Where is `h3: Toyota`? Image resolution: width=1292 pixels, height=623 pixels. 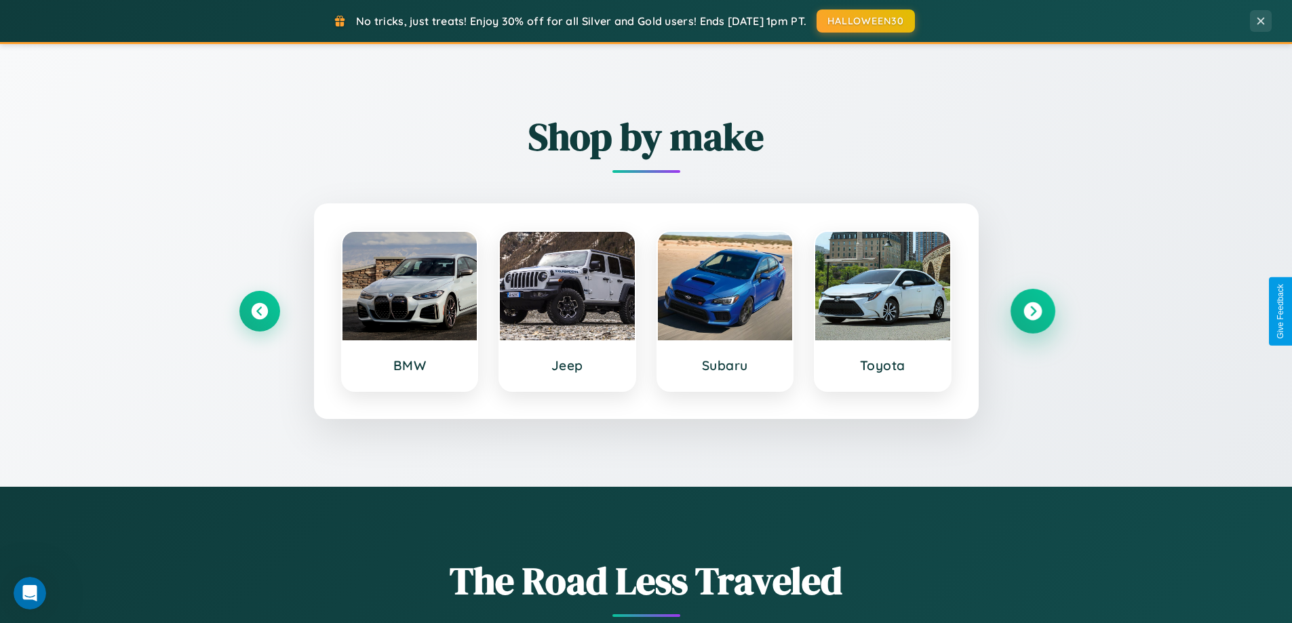
h3: Toyota is located at coordinates (882, 366).